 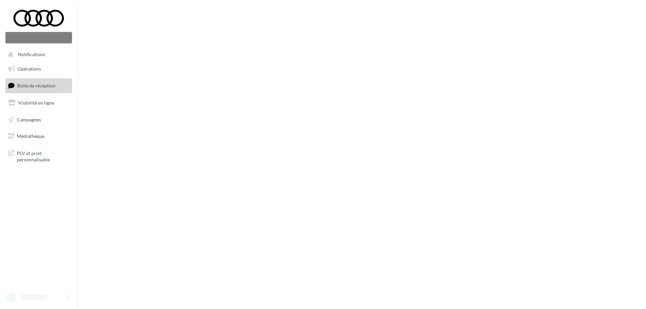 I want to click on span: Visibilité en ligne, so click(x=36, y=103).